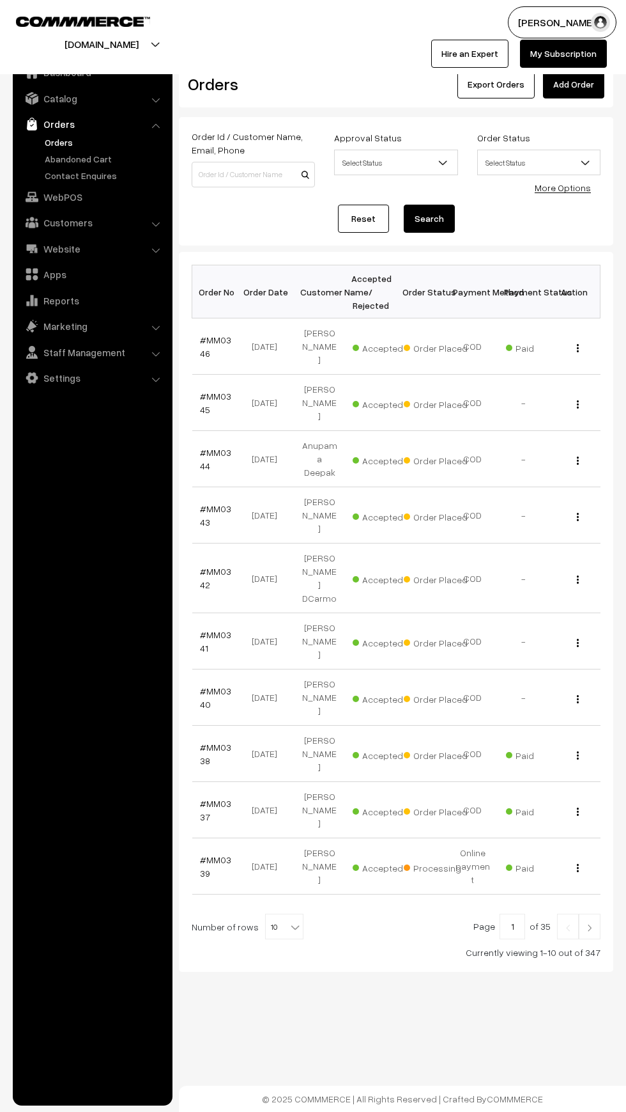 The height and width of the screenshot is (1112, 626). What do you see at coordinates (540, 926) in the screenshot?
I see `span: of 35` at bounding box center [540, 926].